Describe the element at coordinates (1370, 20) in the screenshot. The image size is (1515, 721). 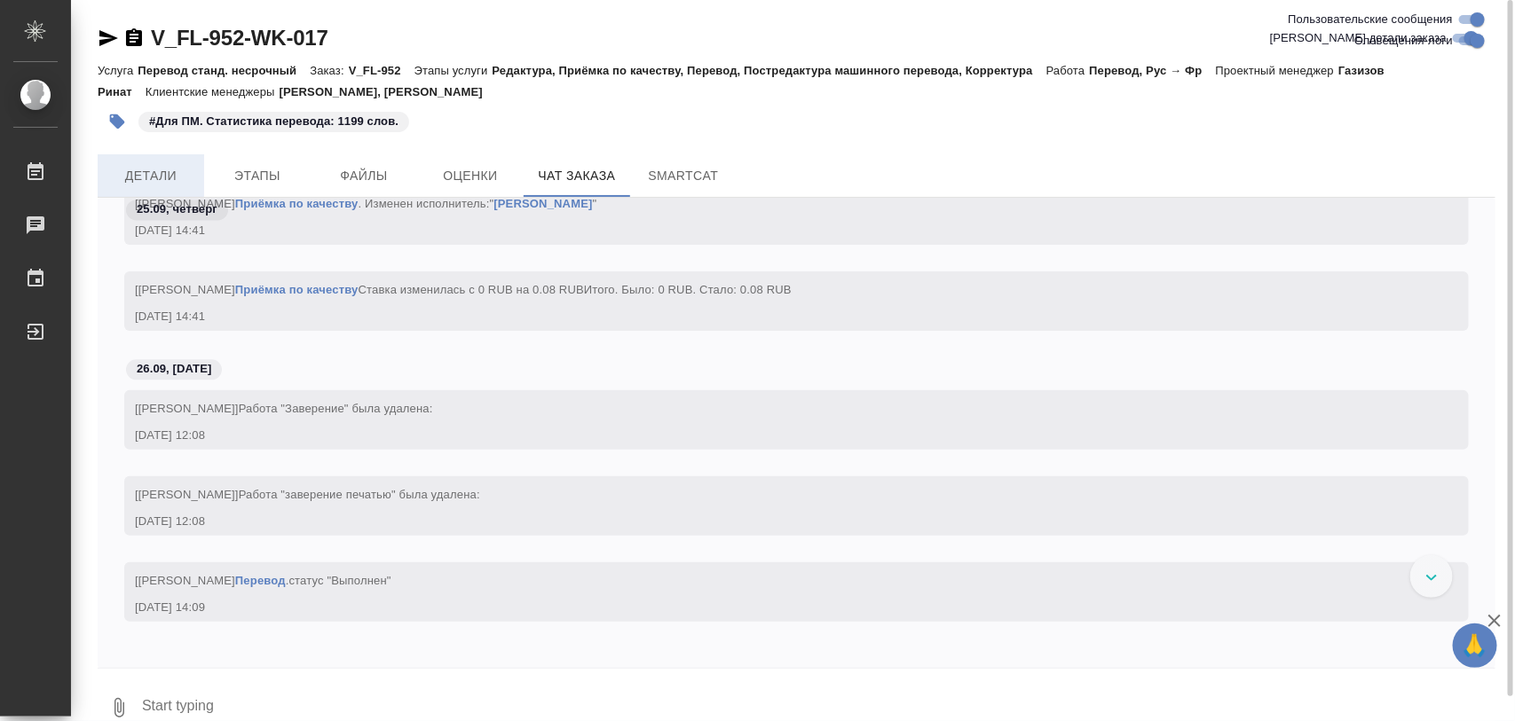
I see `span: Пользовательские сообщения` at that location.